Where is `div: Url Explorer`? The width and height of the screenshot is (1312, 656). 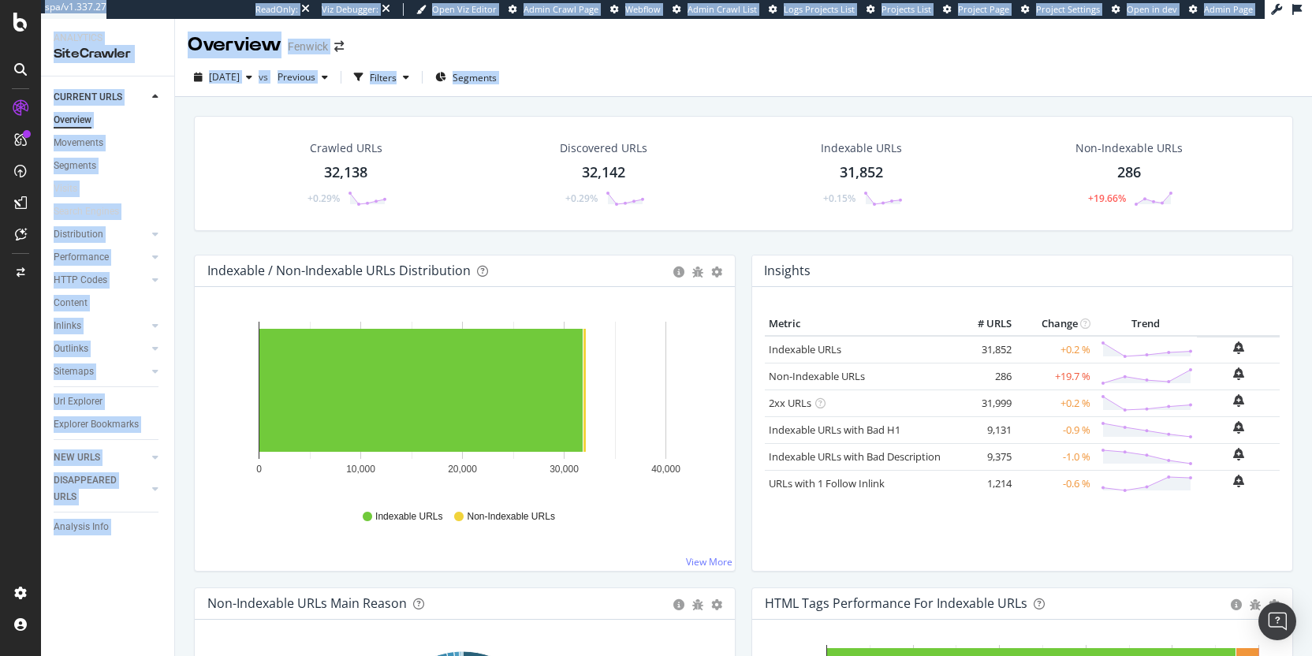 div: Url Explorer is located at coordinates (78, 401).